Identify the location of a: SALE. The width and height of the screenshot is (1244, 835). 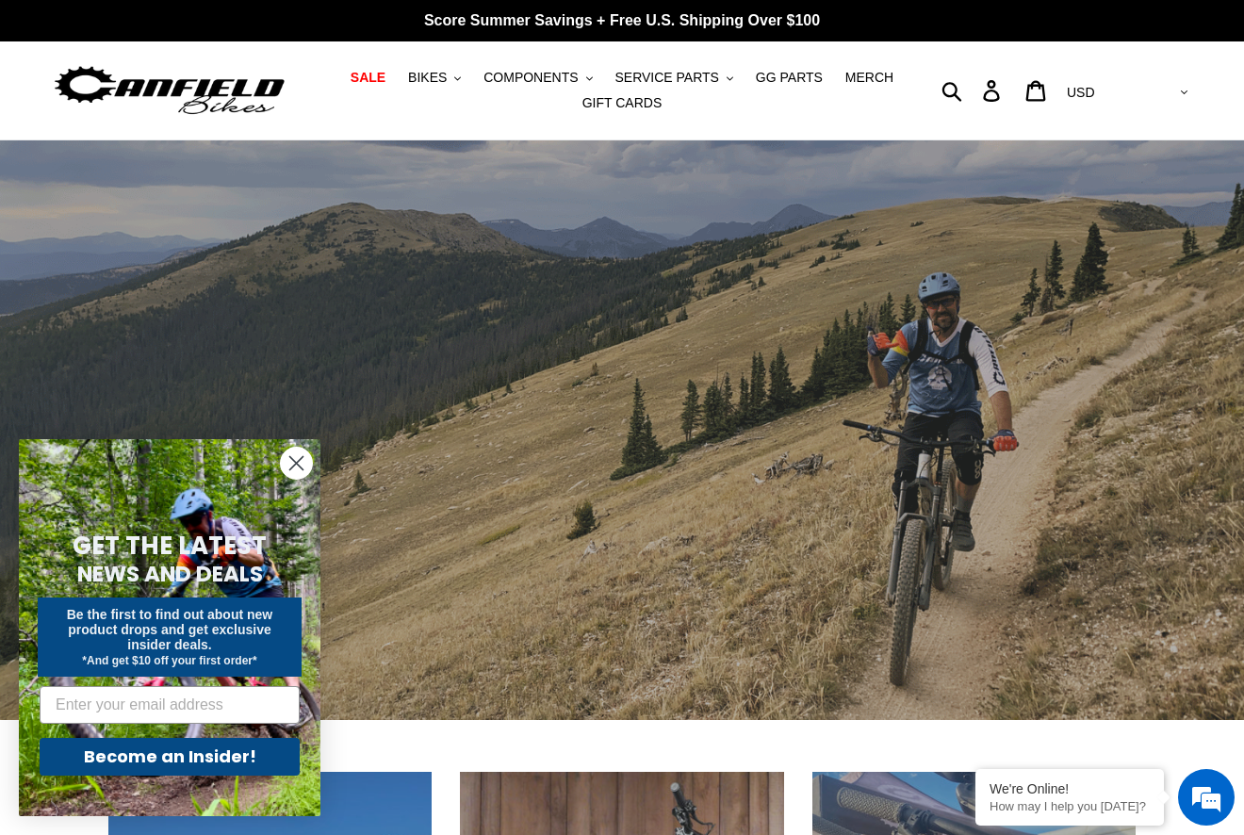
(367, 77).